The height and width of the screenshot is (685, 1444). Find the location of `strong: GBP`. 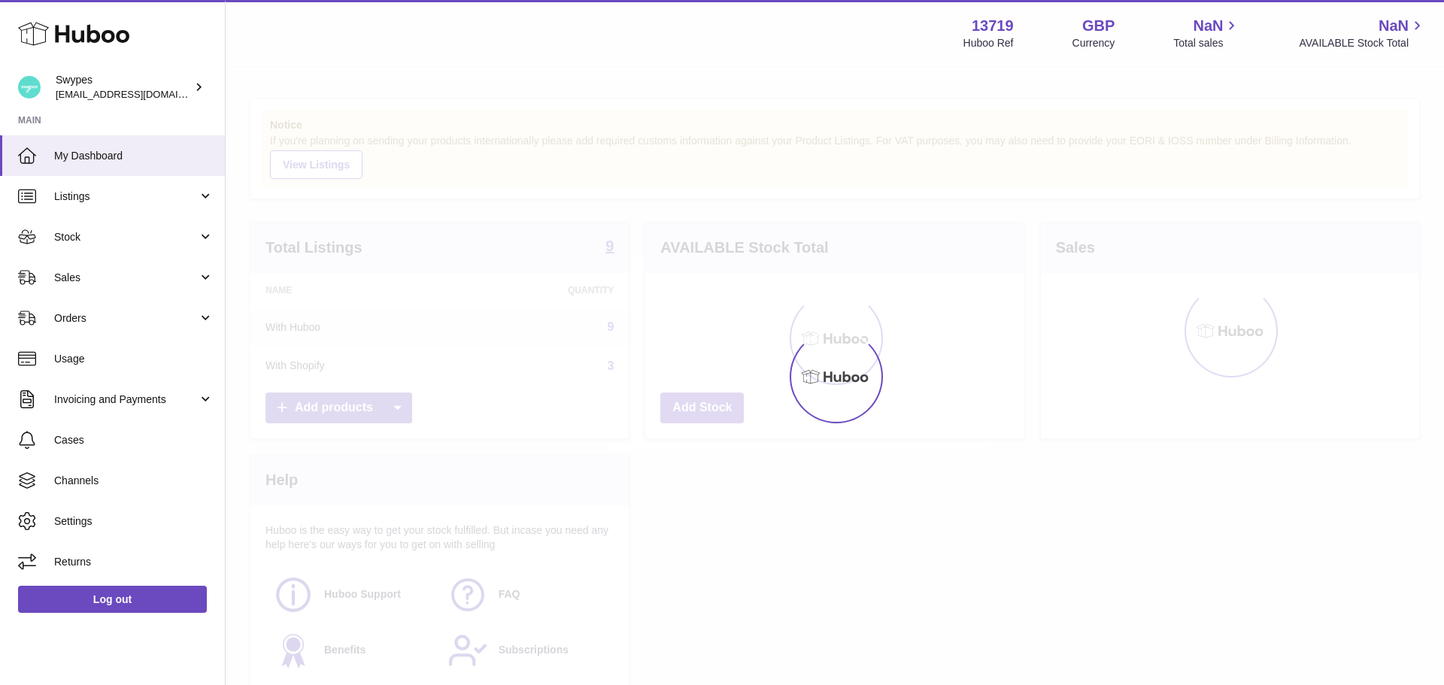

strong: GBP is located at coordinates (1098, 26).